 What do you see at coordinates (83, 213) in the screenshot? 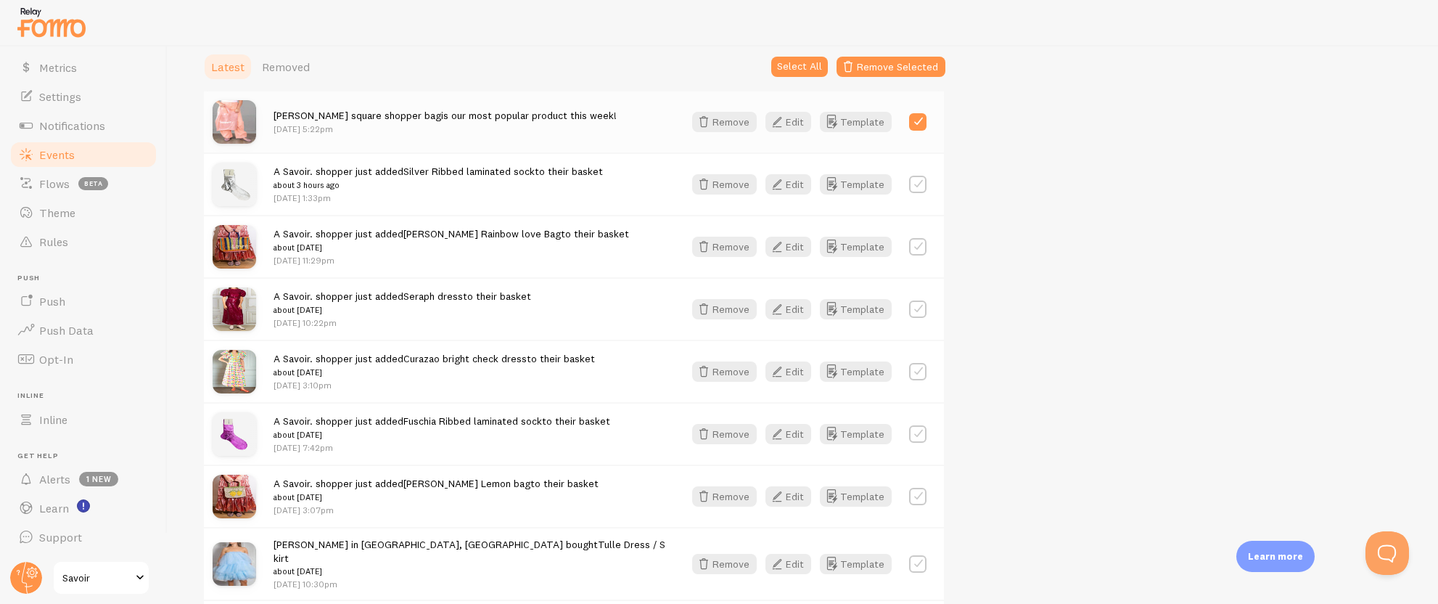
I see `a: Theme` at bounding box center [83, 213].